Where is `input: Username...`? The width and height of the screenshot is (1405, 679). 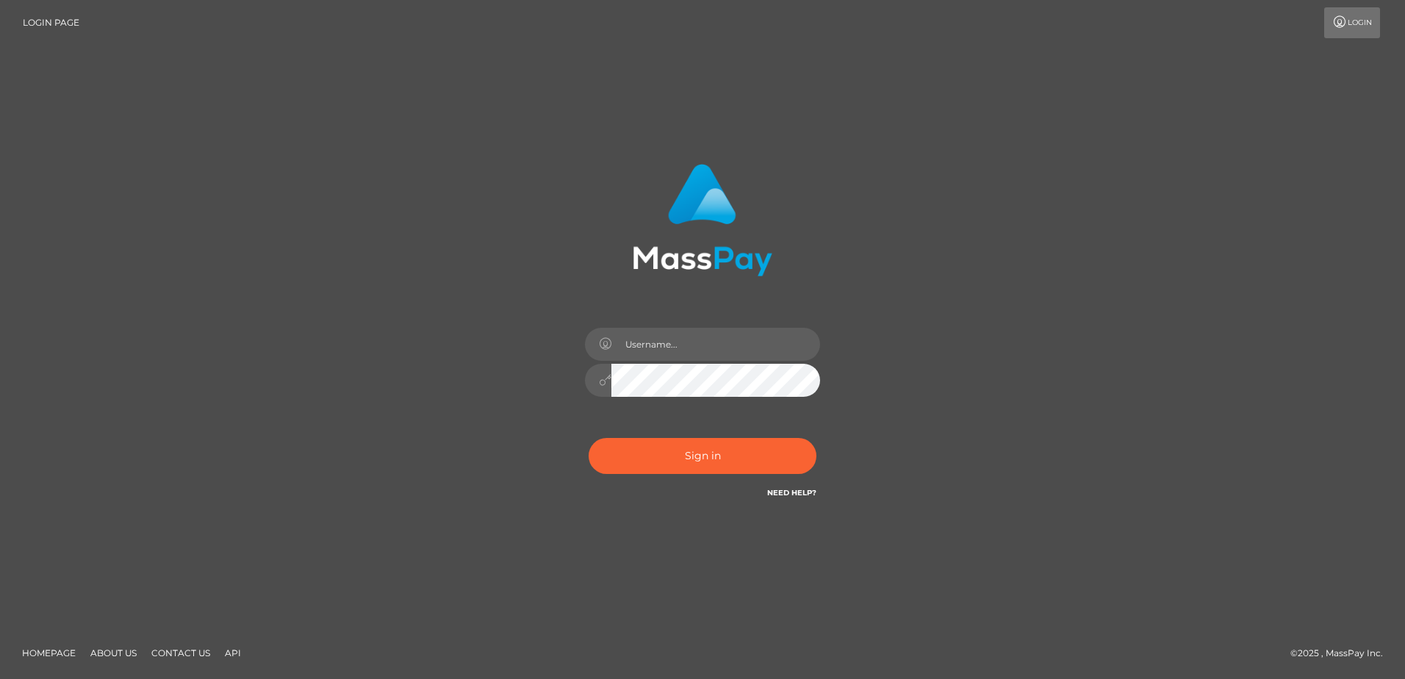 input: Username... is located at coordinates (716, 344).